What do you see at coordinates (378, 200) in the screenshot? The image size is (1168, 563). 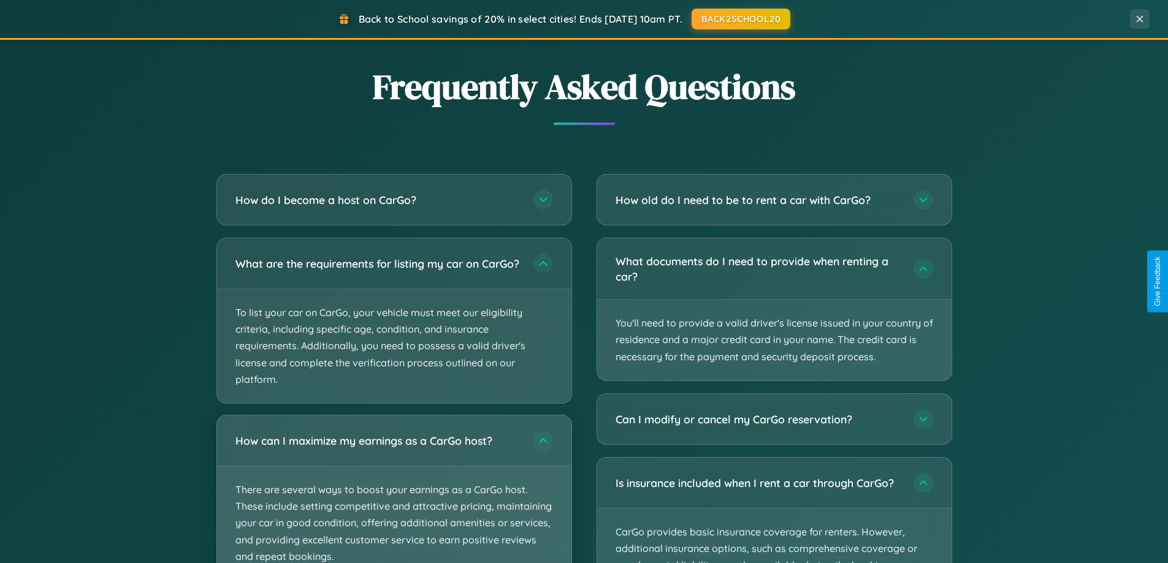 I see `h3: How do I become a host on CarGo?` at bounding box center [378, 200].